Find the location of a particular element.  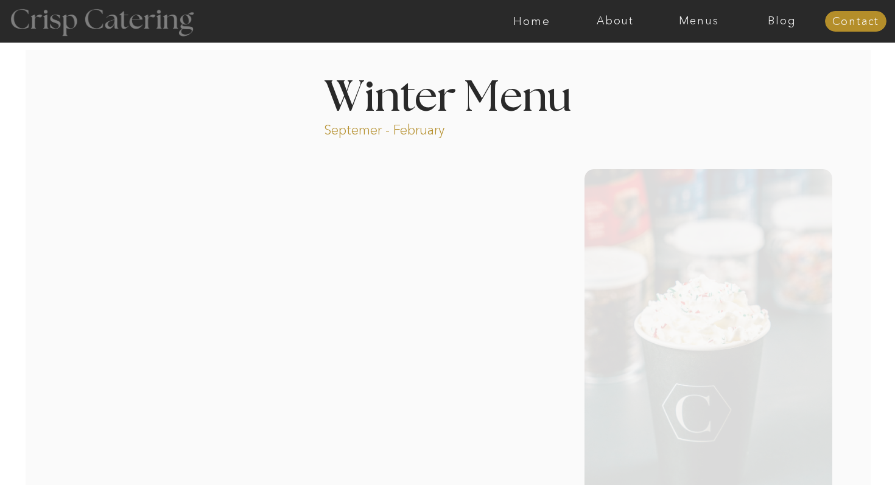

nav: Blog is located at coordinates (782, 21).